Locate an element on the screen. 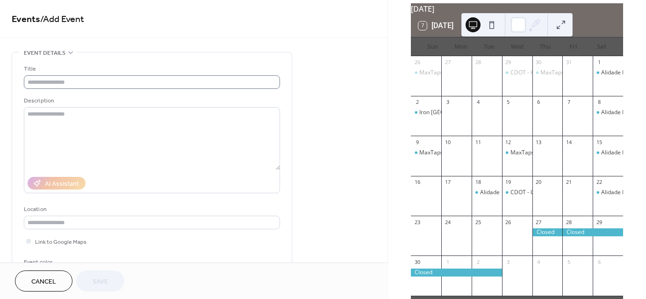 This screenshot has height=299, width=646. div: Fri is located at coordinates (573, 47).